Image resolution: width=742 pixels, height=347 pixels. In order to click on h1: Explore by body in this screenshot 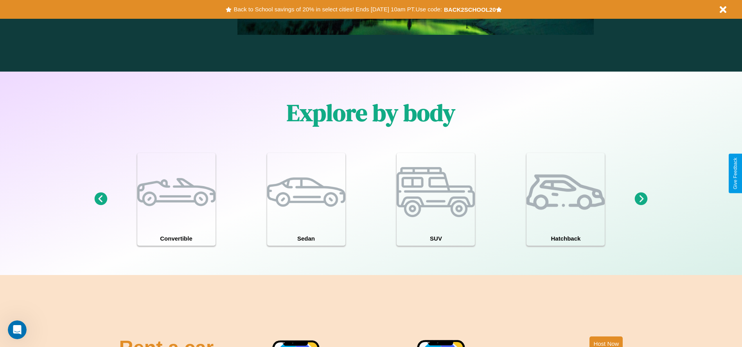, I will do `click(371, 113)`.